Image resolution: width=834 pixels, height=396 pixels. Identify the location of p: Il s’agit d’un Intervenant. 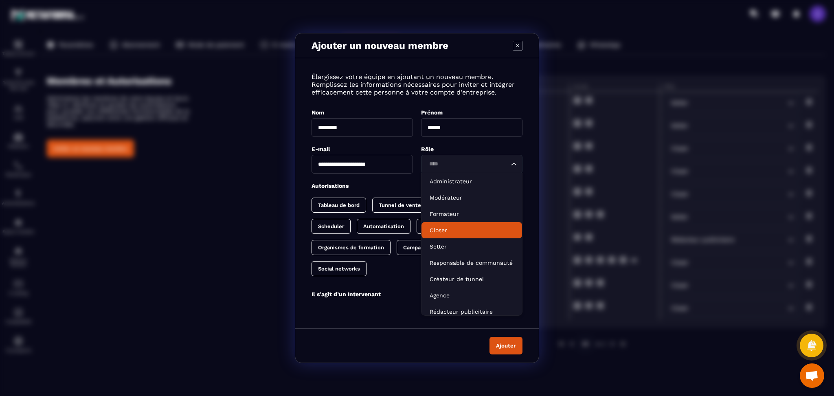
(346, 294).